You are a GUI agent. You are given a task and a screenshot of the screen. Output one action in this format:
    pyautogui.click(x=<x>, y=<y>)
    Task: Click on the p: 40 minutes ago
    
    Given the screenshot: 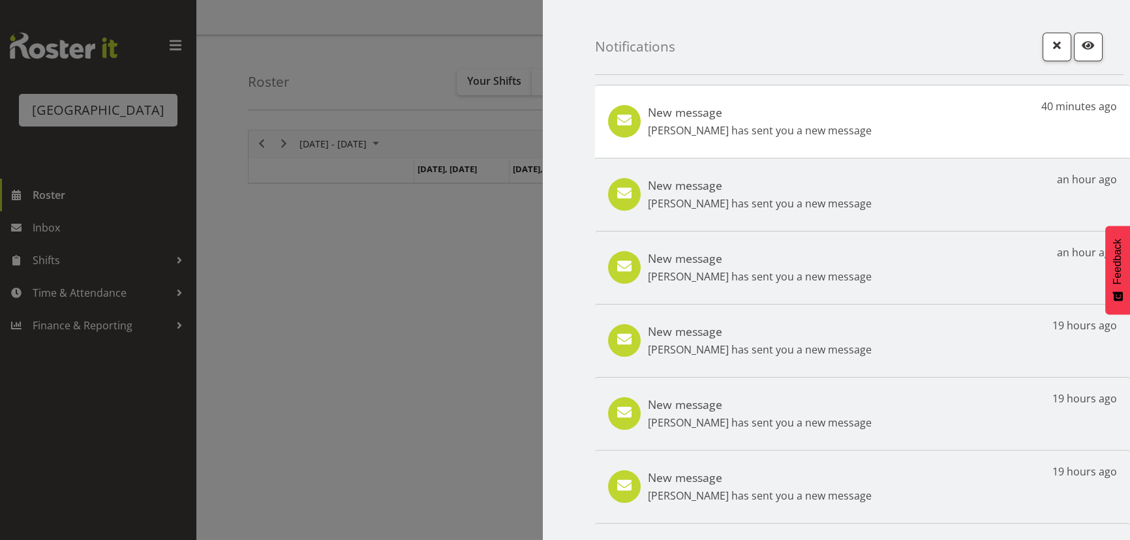 What is the action you would take?
    pyautogui.click(x=1079, y=106)
    